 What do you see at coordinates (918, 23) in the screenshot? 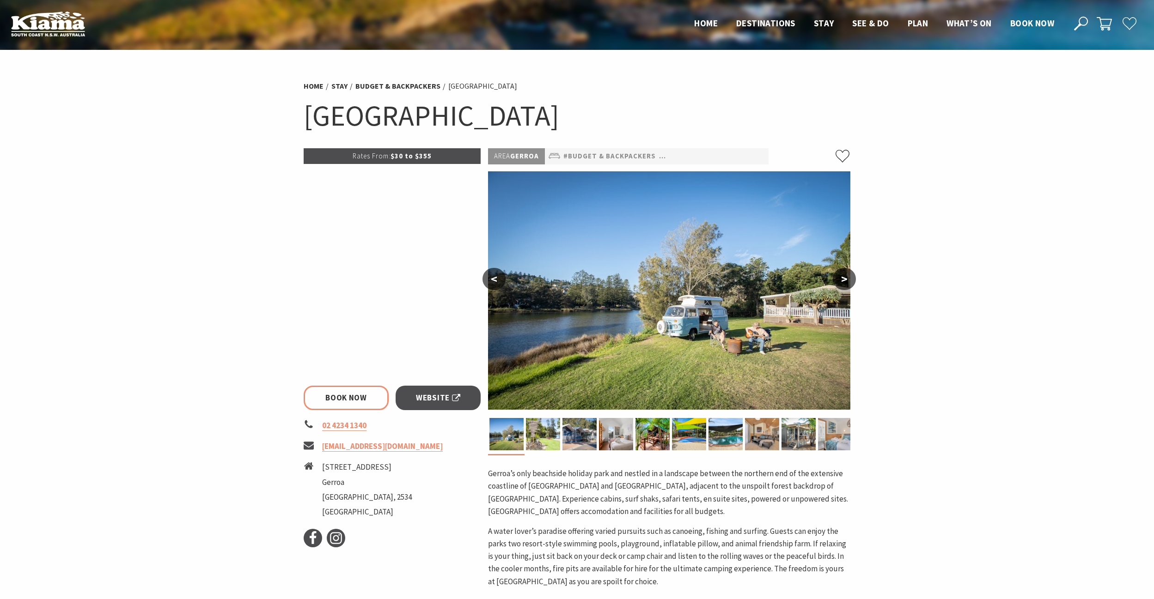
I see `span: Plan` at bounding box center [918, 23].